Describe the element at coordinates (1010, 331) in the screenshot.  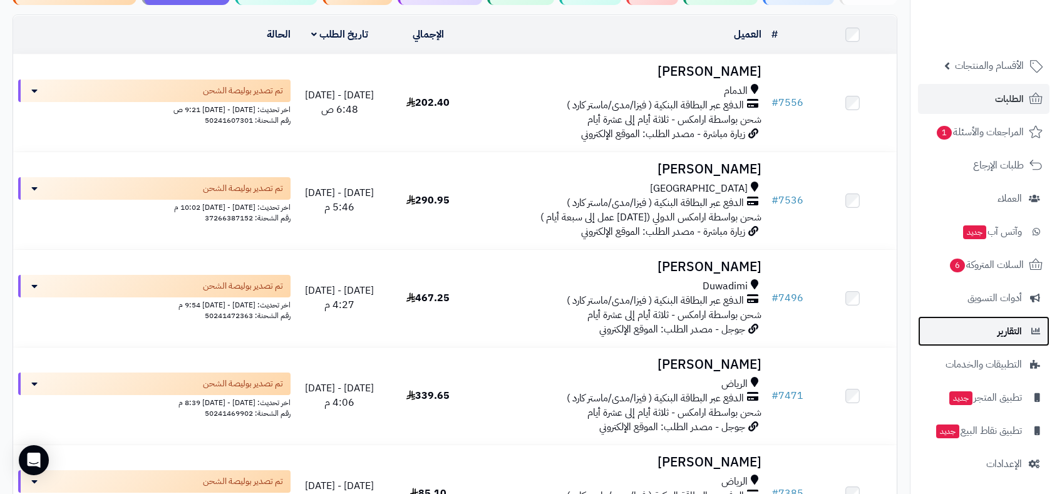
I see `span: التقارير` at that location.